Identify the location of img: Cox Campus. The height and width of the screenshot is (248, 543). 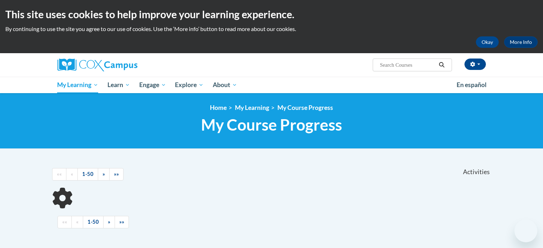
(97, 65).